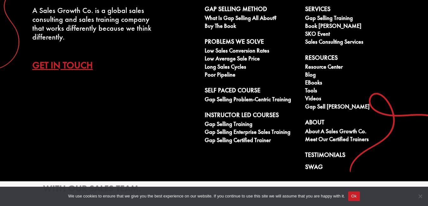 The image size is (428, 206). Describe the element at coordinates (94, 24) in the screenshot. I see `div: A Sales Growth Co. is a global sales consulting and sales training company that works differently...` at that location.